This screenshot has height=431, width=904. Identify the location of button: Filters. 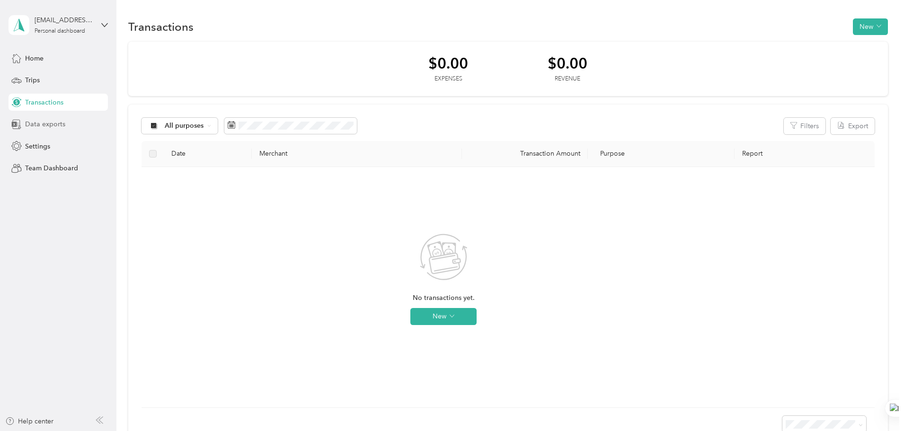
(804, 126).